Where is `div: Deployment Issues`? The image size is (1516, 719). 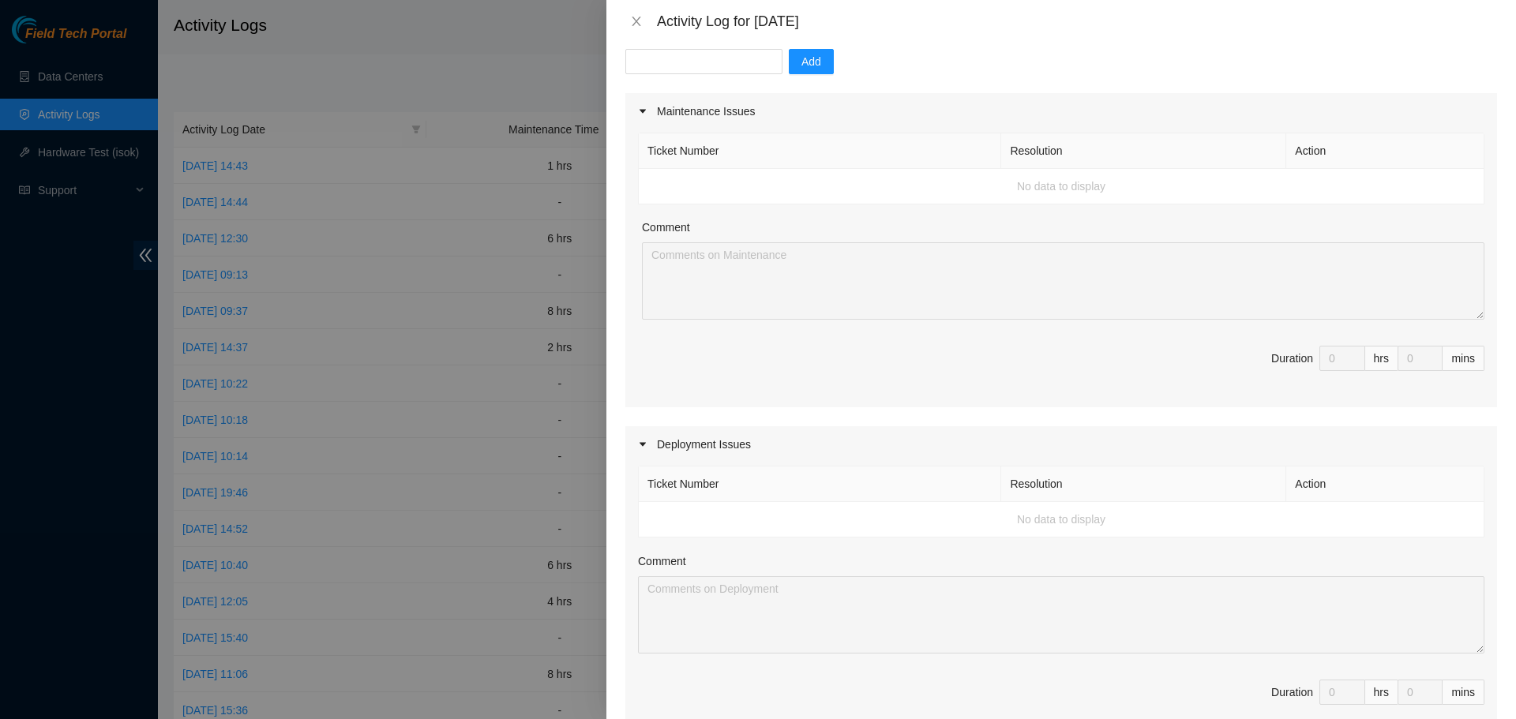 div: Deployment Issues is located at coordinates (1061, 445).